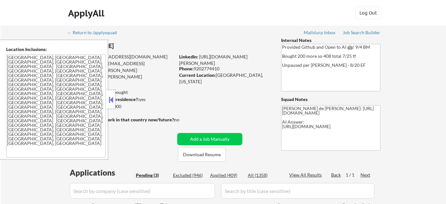  What do you see at coordinates (320, 33) in the screenshot?
I see `a: Mailslurp Inbox` at bounding box center [320, 33].